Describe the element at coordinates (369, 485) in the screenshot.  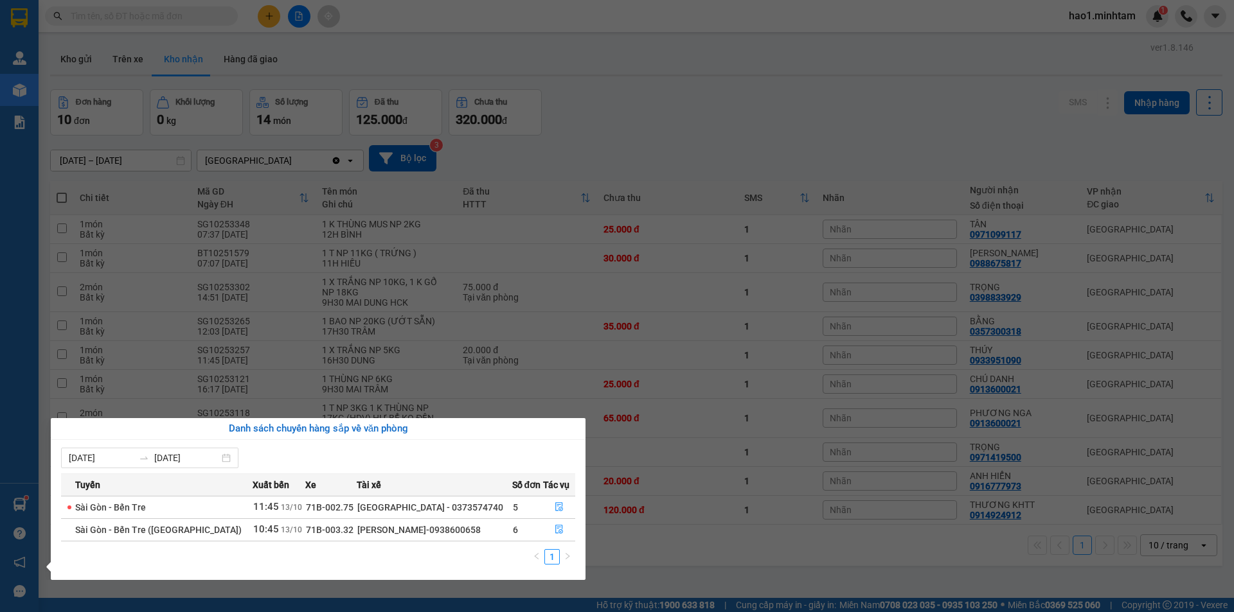
I see `span: Tài xế` at that location.